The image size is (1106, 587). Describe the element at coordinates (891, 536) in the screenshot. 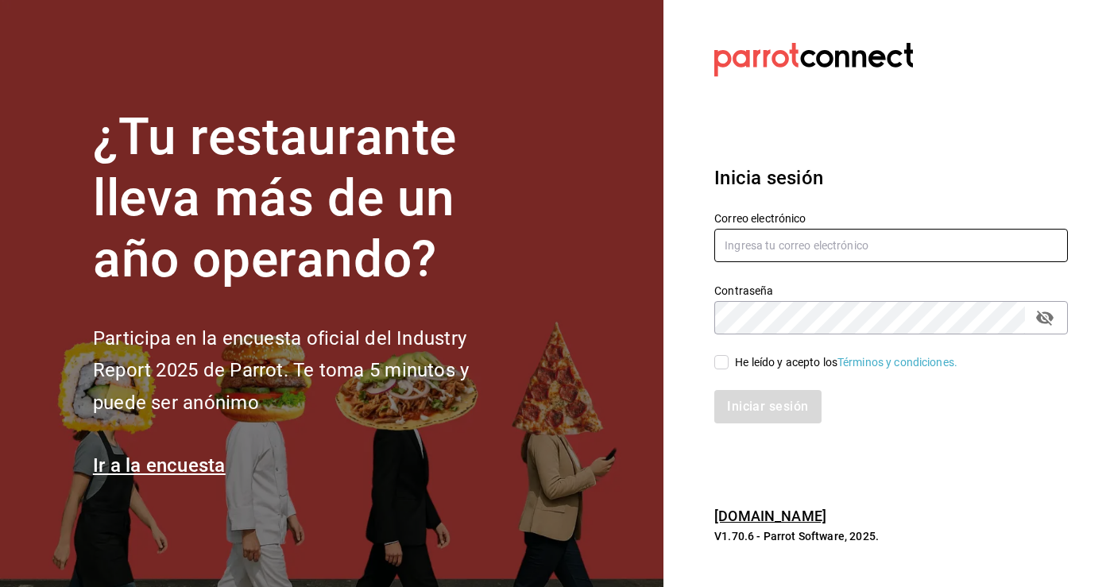

I see `p: V1.70.6 - Parrot Software, 2025.` at that location.